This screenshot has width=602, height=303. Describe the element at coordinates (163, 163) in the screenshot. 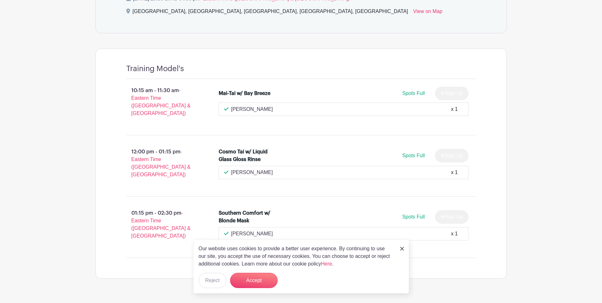

I see `p: 12:00 pm - 01:15 pm` at that location.